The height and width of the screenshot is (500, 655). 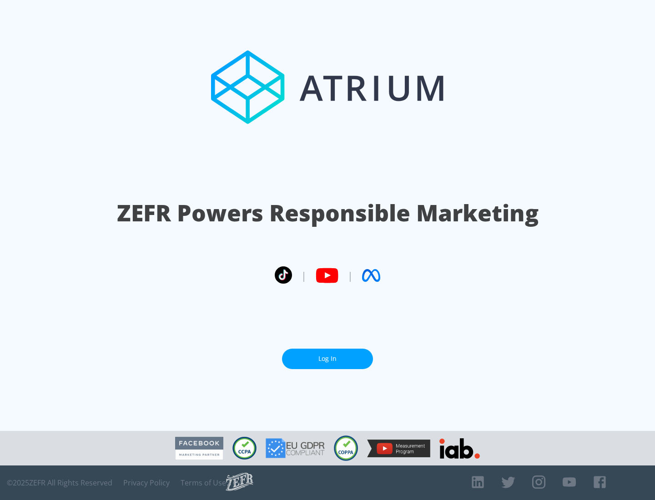 I want to click on img: YouTube Measurement Program, so click(x=398, y=448).